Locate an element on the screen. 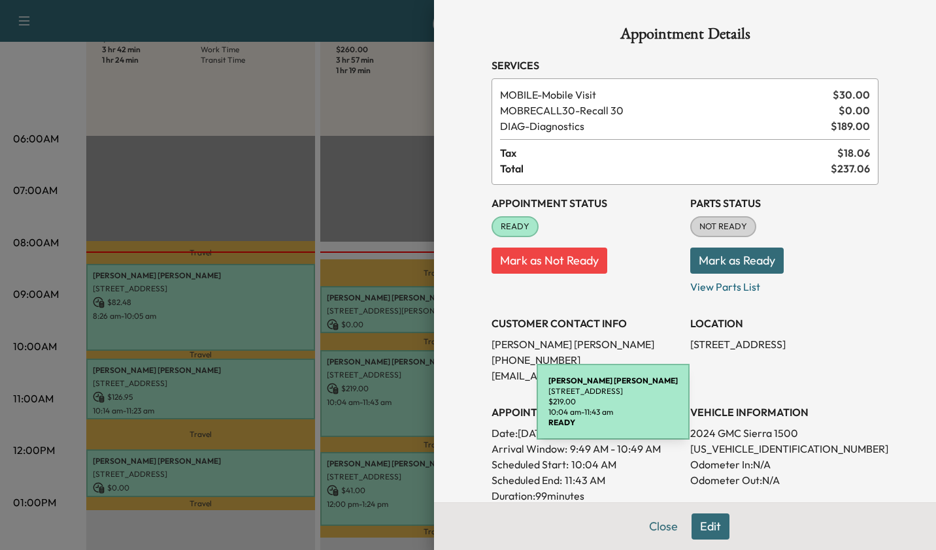 This screenshot has width=936, height=550. p: Arrival Window: is located at coordinates (585, 449).